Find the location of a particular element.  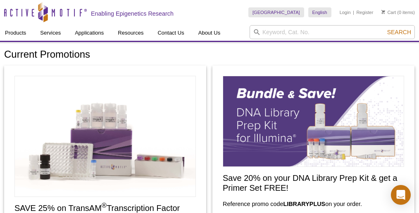

img: Save on our DNA Library Prep Kit is located at coordinates (313, 121).